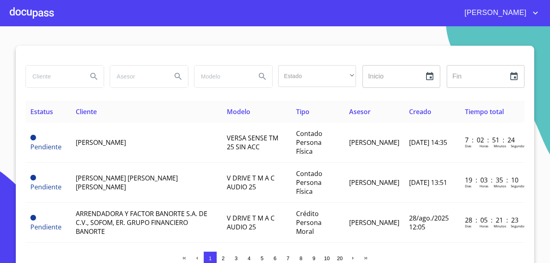 The image size is (550, 263). Describe the element at coordinates (223, 259) in the screenshot. I see `span: 2` at that location.